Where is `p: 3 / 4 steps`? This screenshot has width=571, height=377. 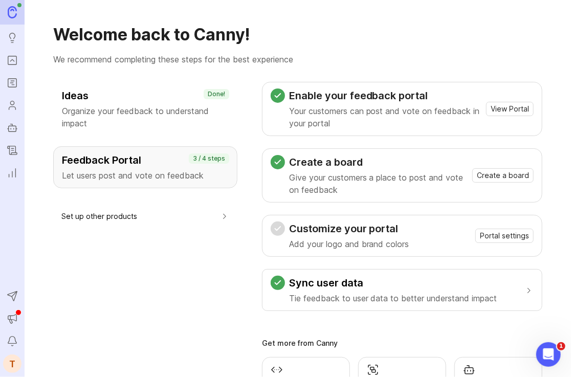 p: 3 / 4 steps is located at coordinates (209, 159).